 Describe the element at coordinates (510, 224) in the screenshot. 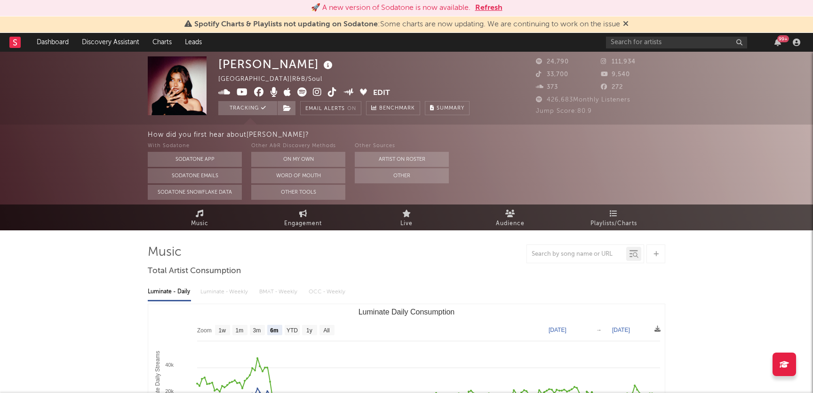

I see `span: Audience` at that location.